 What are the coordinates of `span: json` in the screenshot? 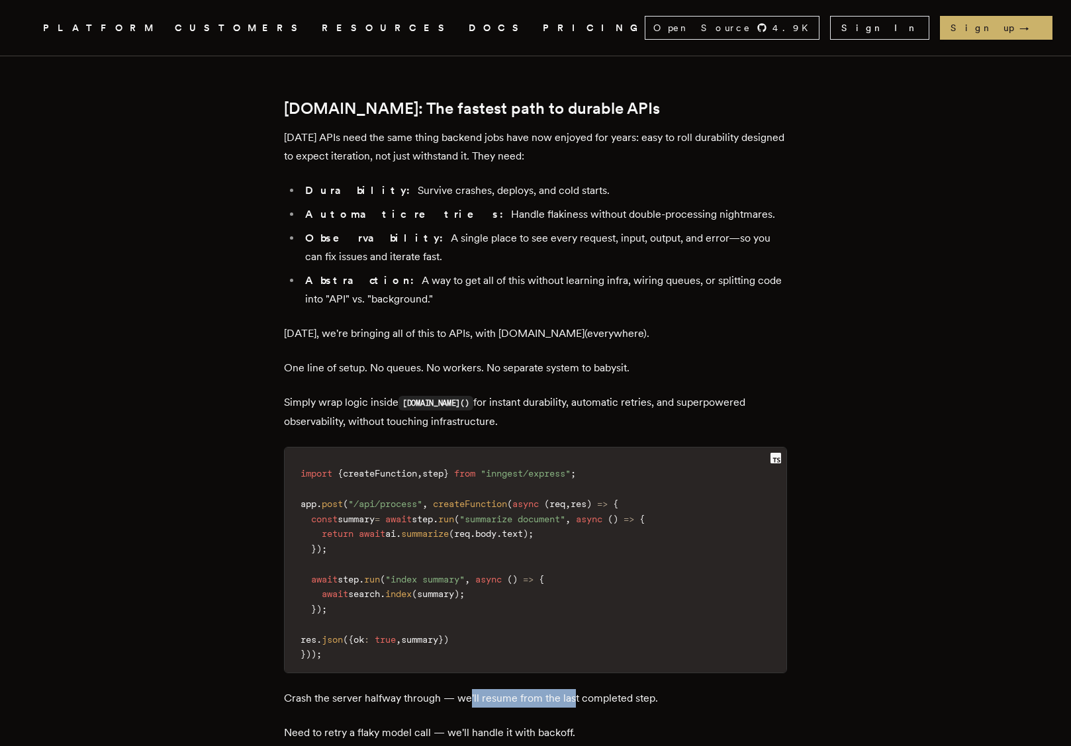 It's located at (332, 639).